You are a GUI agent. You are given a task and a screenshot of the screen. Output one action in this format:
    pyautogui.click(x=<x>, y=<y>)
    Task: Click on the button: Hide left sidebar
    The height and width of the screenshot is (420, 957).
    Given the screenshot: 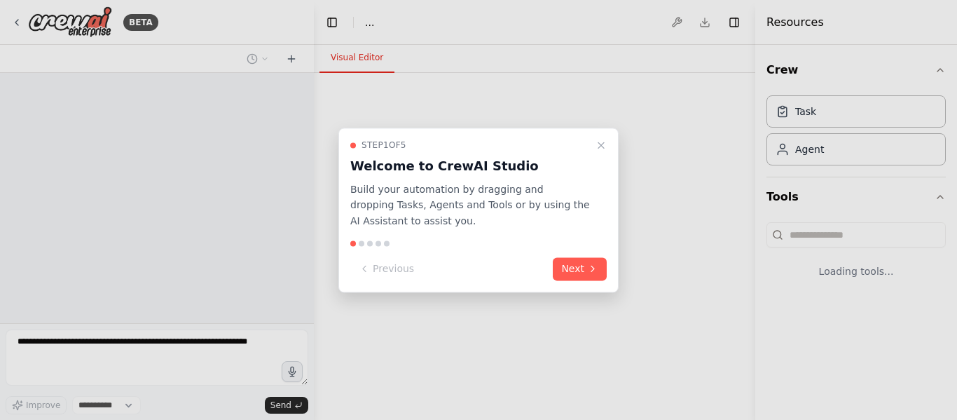 What is the action you would take?
    pyautogui.click(x=332, y=22)
    